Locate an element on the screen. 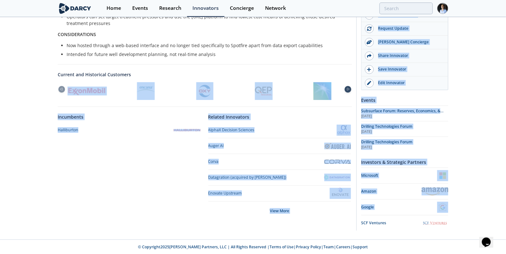  a: Support is located at coordinates (360, 247).